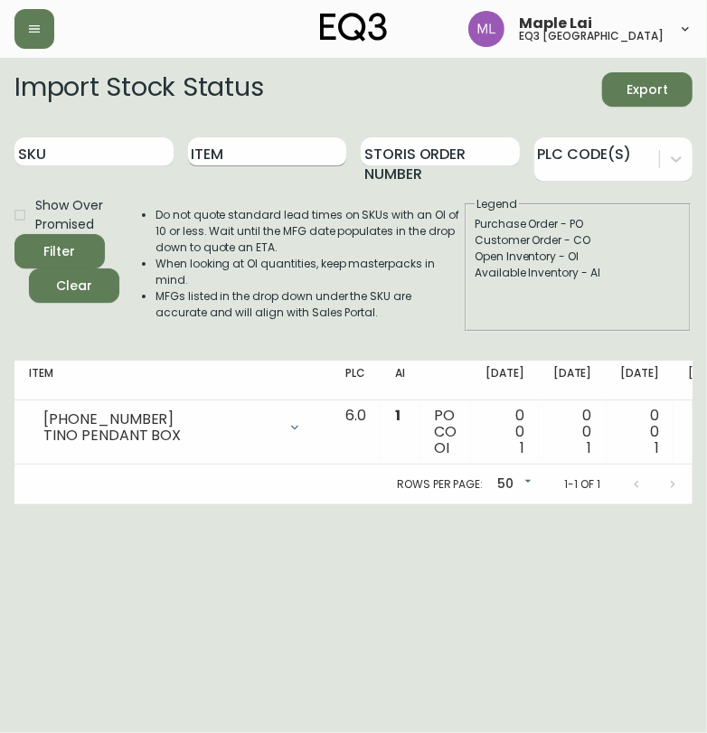  Describe the element at coordinates (353, 27) in the screenshot. I see `img: logo` at that location.